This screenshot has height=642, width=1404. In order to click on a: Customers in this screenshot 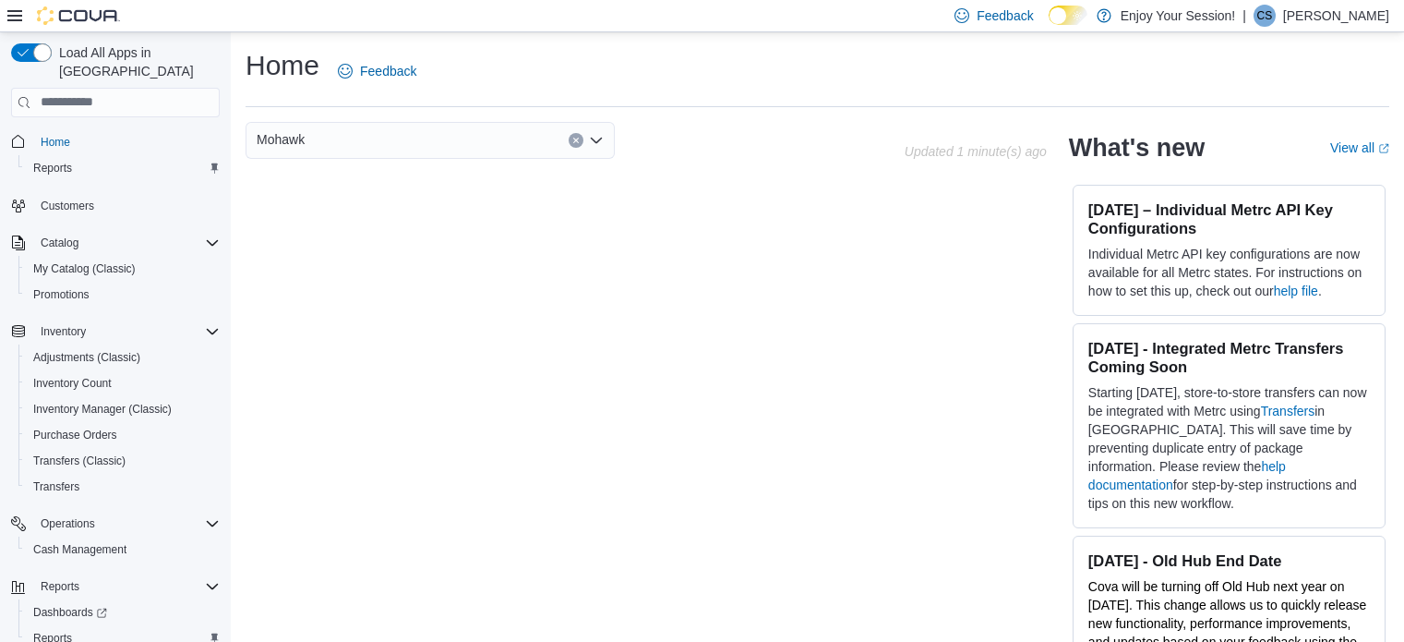, I will do `click(67, 206)`.